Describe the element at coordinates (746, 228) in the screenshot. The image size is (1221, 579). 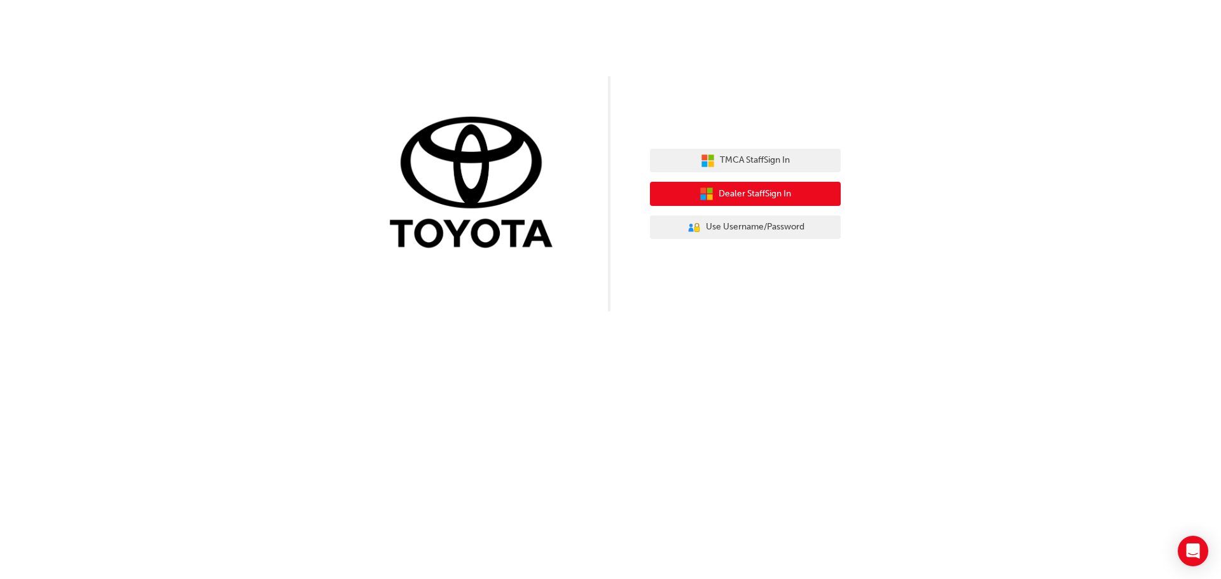
I see `button: Use Username/Password` at that location.